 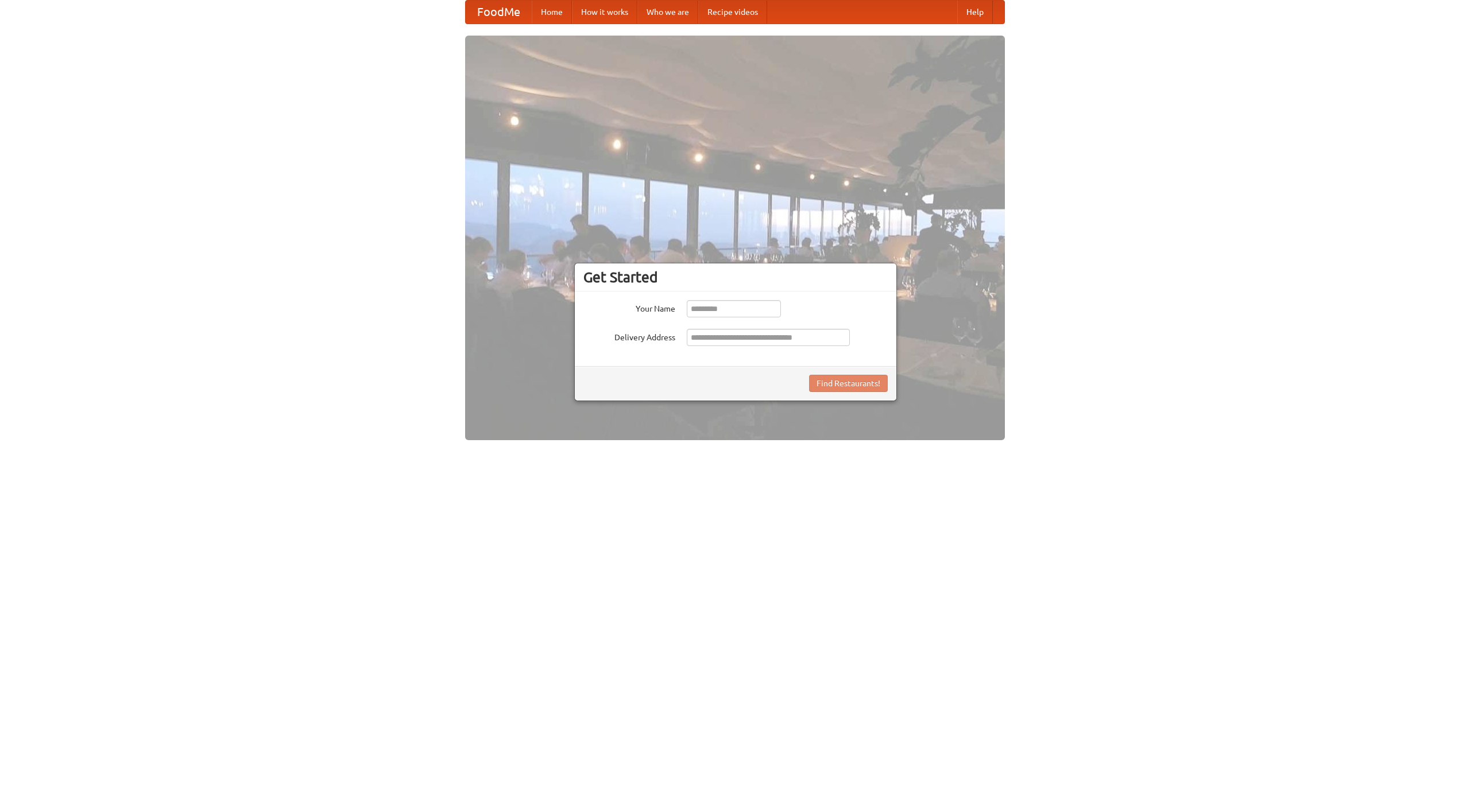 What do you see at coordinates (605, 12) in the screenshot?
I see `a: How it works` at bounding box center [605, 12].